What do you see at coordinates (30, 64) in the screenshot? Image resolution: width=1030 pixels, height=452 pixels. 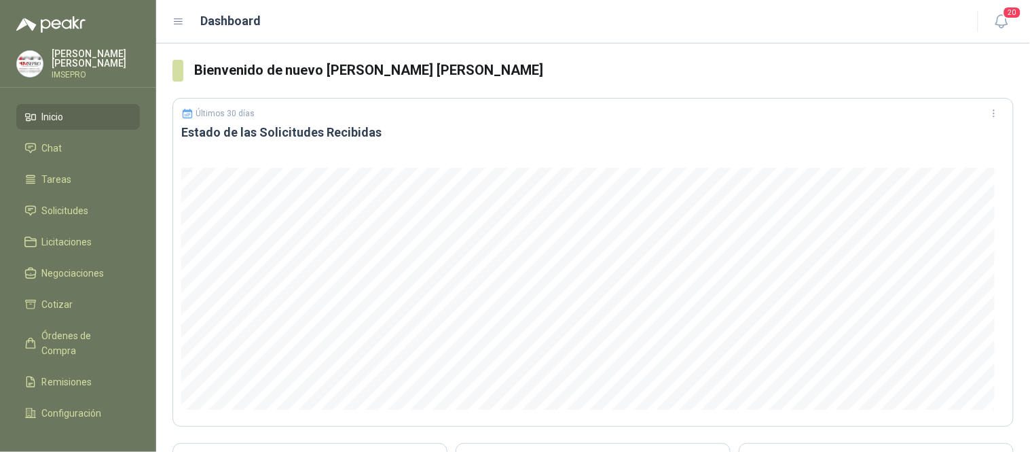 I see `img: Company Logo` at bounding box center [30, 64].